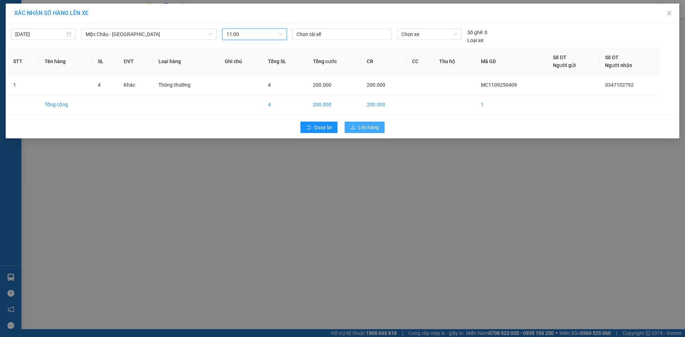 The image size is (685, 337). I want to click on em: Logistics, so click(34, 25).